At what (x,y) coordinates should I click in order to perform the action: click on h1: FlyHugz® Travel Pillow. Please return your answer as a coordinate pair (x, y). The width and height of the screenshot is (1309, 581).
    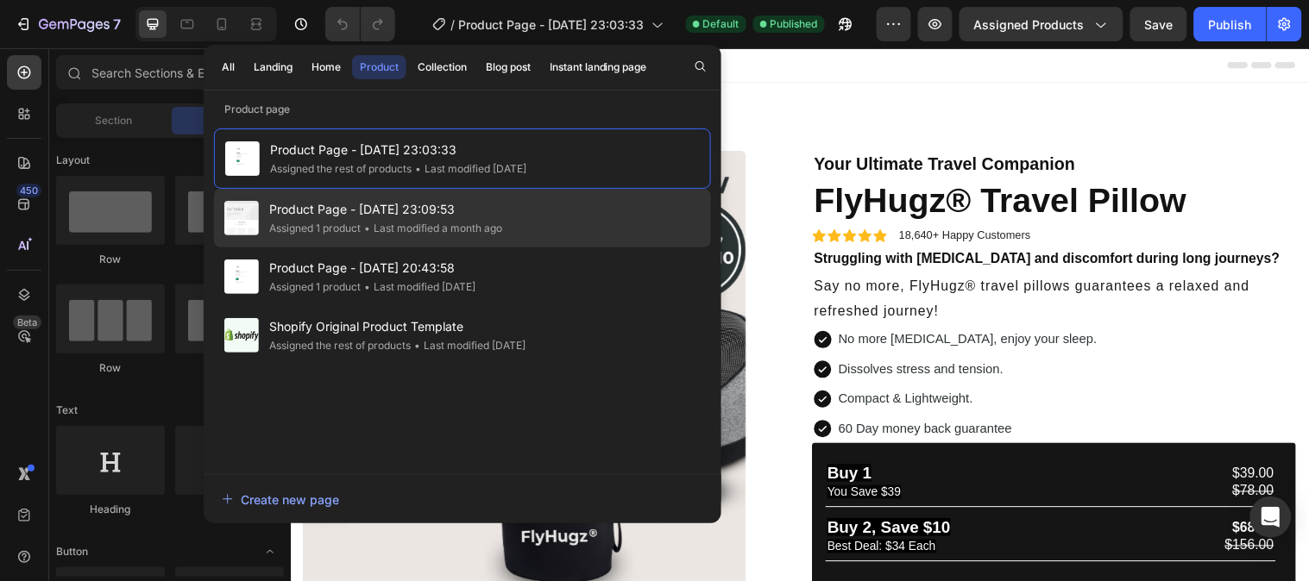
    Looking at the image, I should click on (776, 154).